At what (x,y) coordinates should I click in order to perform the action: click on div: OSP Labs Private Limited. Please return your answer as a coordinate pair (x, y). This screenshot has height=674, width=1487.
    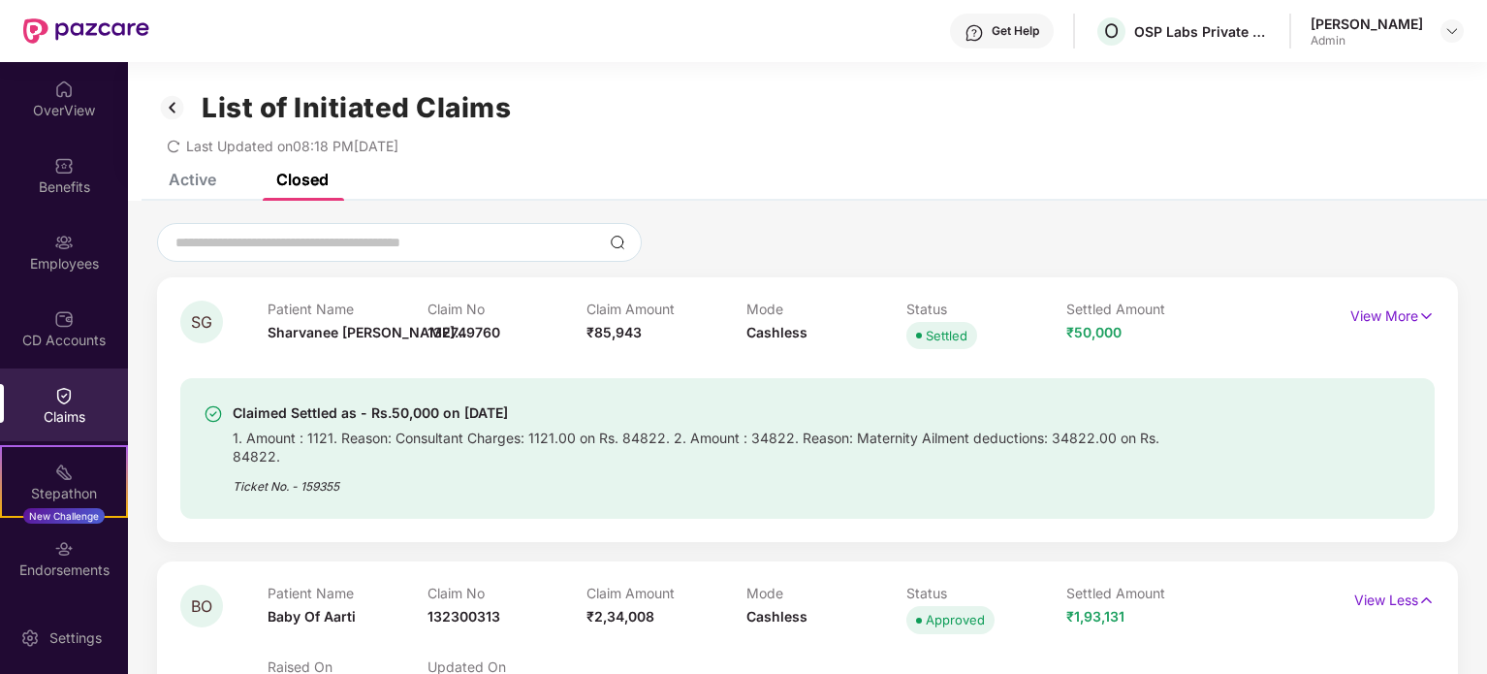
    Looking at the image, I should click on (1202, 31).